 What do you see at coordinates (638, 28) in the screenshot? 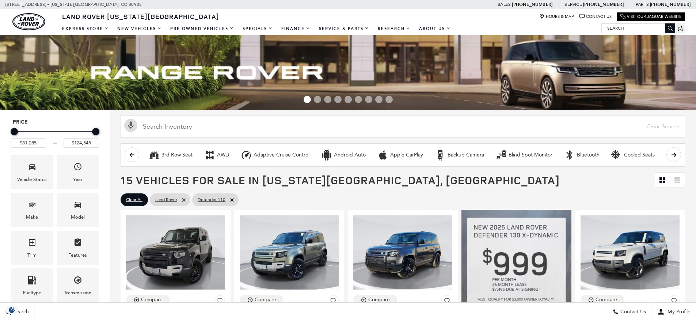
I see `input: Search` at bounding box center [638, 28].